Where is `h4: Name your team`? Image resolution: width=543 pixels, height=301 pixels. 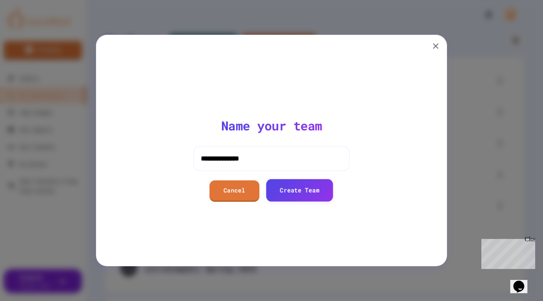
h4: Name your team is located at coordinates (271, 126).